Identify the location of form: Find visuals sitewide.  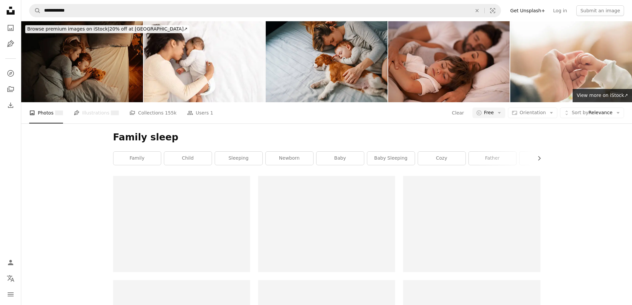
(265, 11).